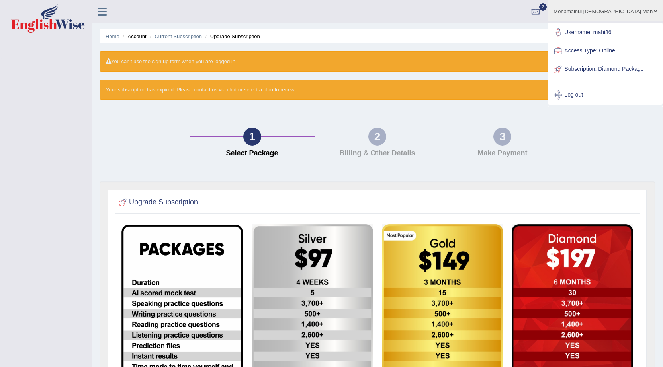  Describe the element at coordinates (605, 69) in the screenshot. I see `a: Subscription: Diamond Package` at that location.